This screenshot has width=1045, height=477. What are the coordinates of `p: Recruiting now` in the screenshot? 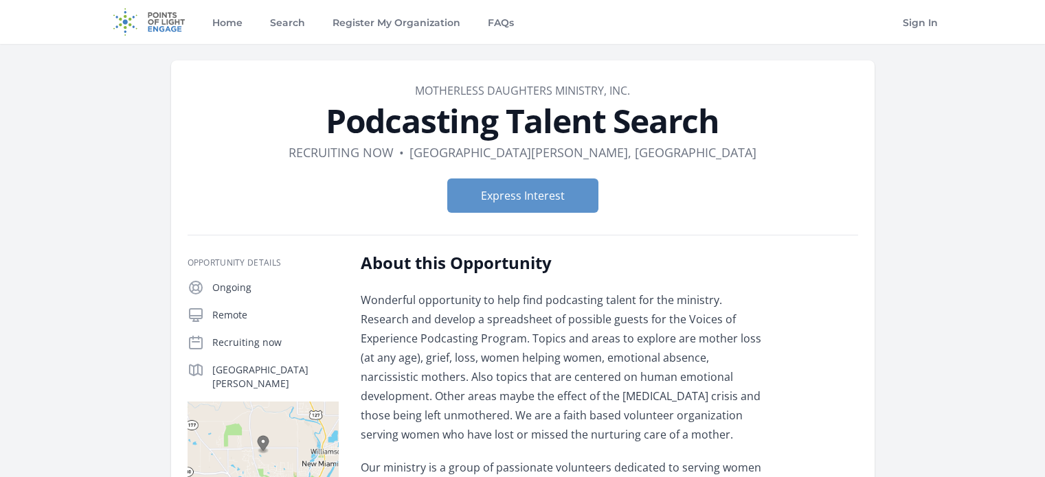 It's located at (275, 343).